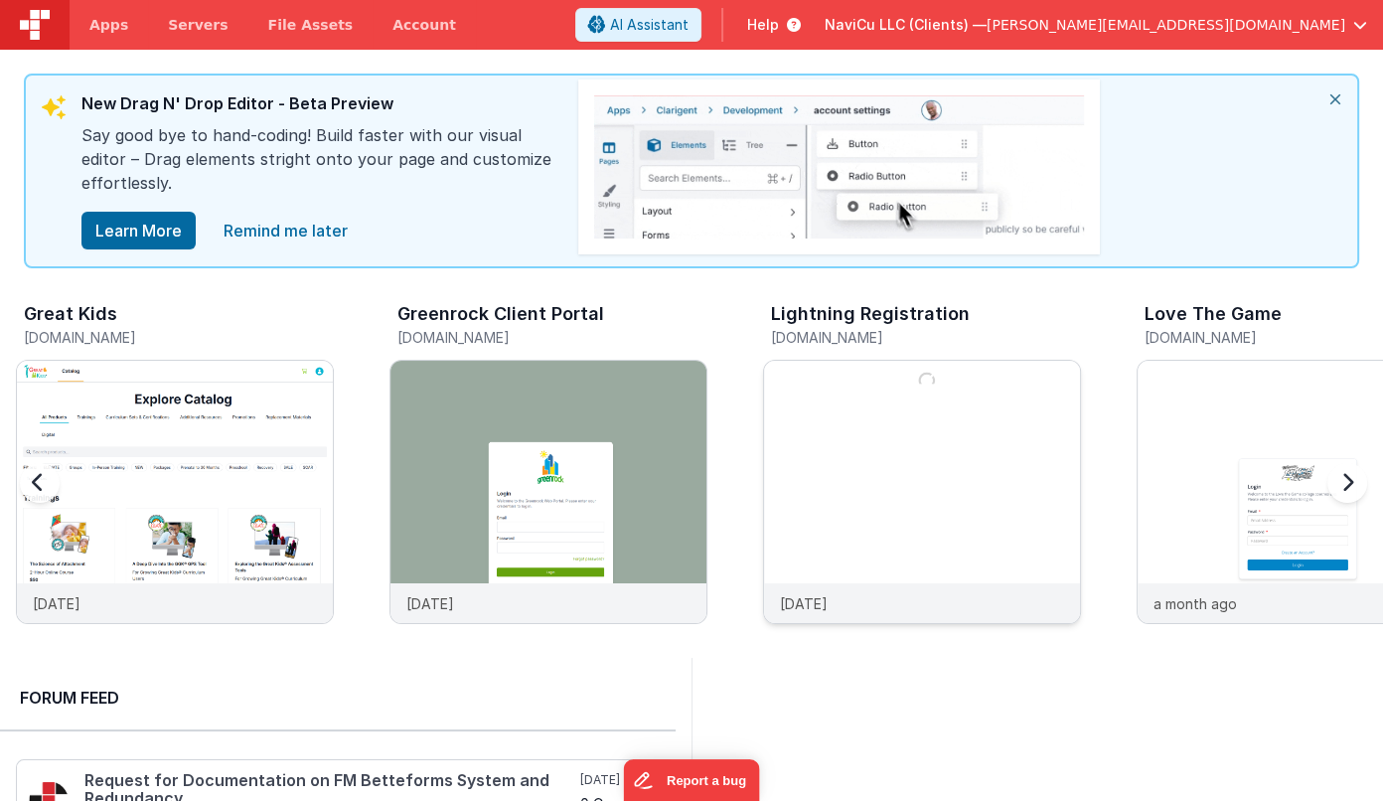 The height and width of the screenshot is (801, 1383). What do you see at coordinates (1213, 314) in the screenshot?
I see `h3: Love The Game` at bounding box center [1213, 314].